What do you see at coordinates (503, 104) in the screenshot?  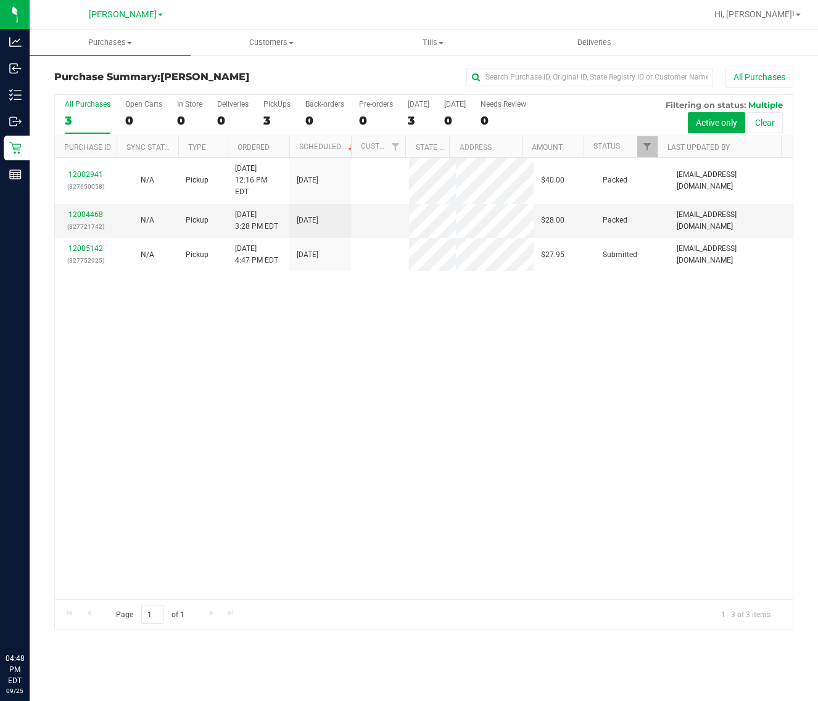 I see `div: Needs Review` at bounding box center [503, 104].